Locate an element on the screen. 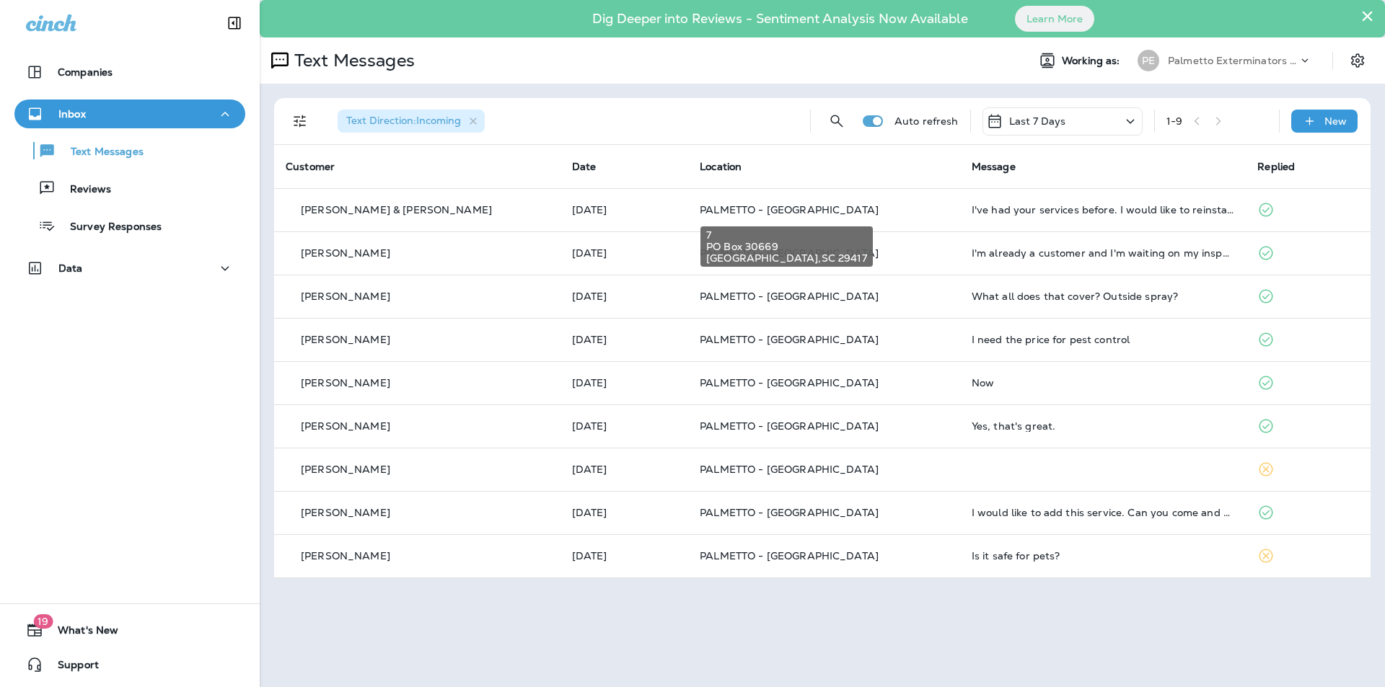 The width and height of the screenshot is (1385, 687). button: Data is located at coordinates (130, 268).